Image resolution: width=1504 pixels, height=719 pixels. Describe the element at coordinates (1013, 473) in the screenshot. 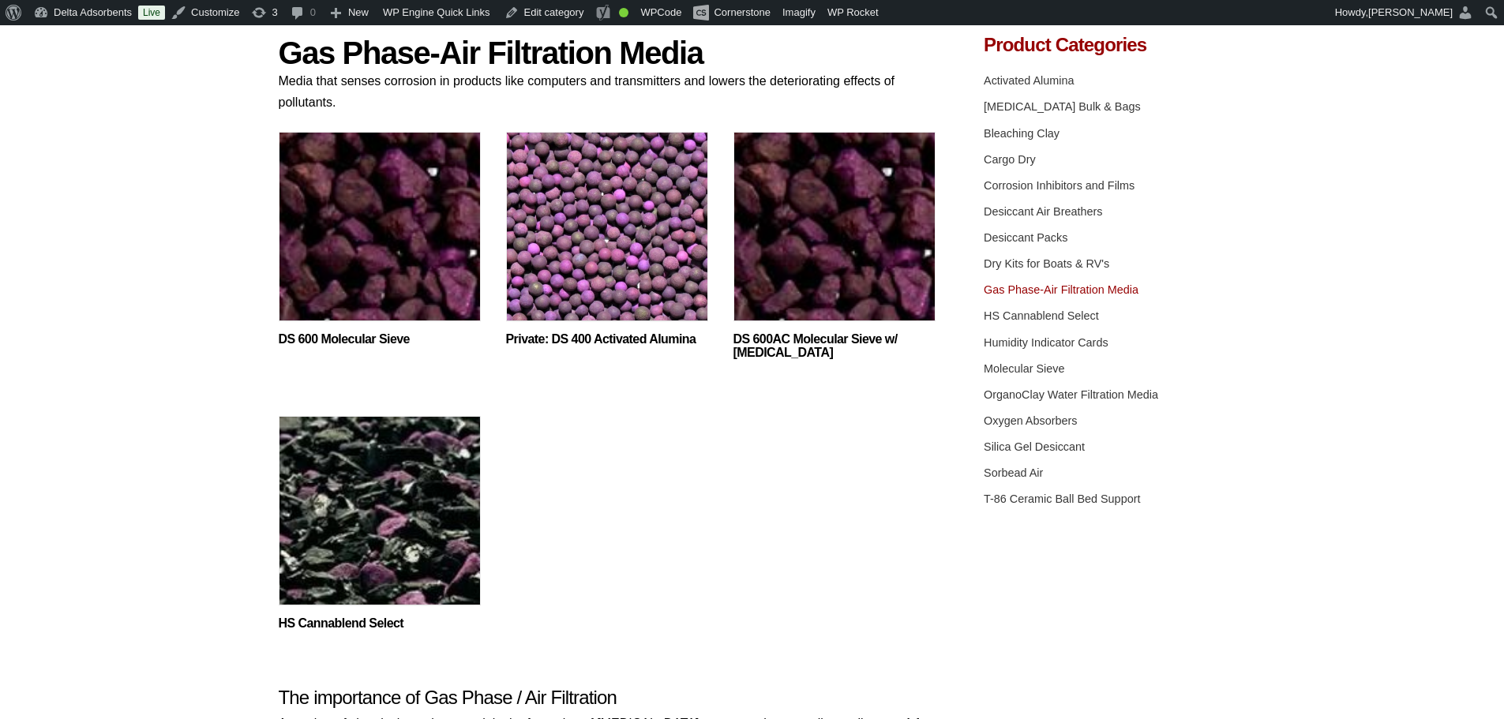

I see `a: Sorbead Air` at that location.